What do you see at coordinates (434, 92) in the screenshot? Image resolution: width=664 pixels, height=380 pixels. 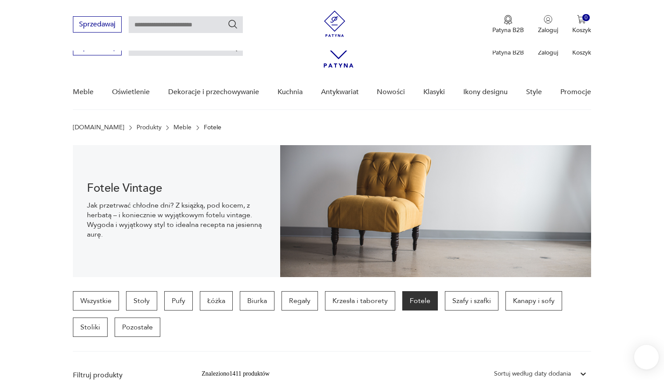 I see `a: Klasyki` at bounding box center [434, 92].